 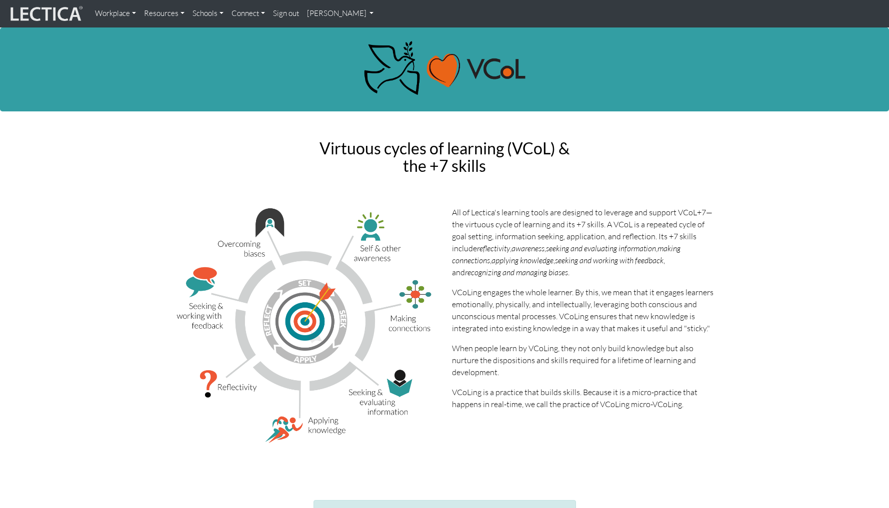 I want to click on i: awareness, so click(x=528, y=248).